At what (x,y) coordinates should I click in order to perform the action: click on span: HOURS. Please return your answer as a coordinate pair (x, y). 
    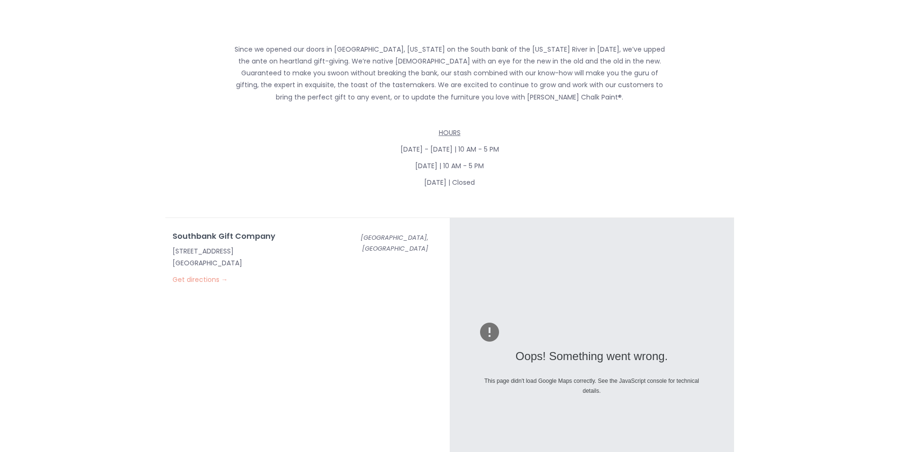
    Looking at the image, I should click on (450, 133).